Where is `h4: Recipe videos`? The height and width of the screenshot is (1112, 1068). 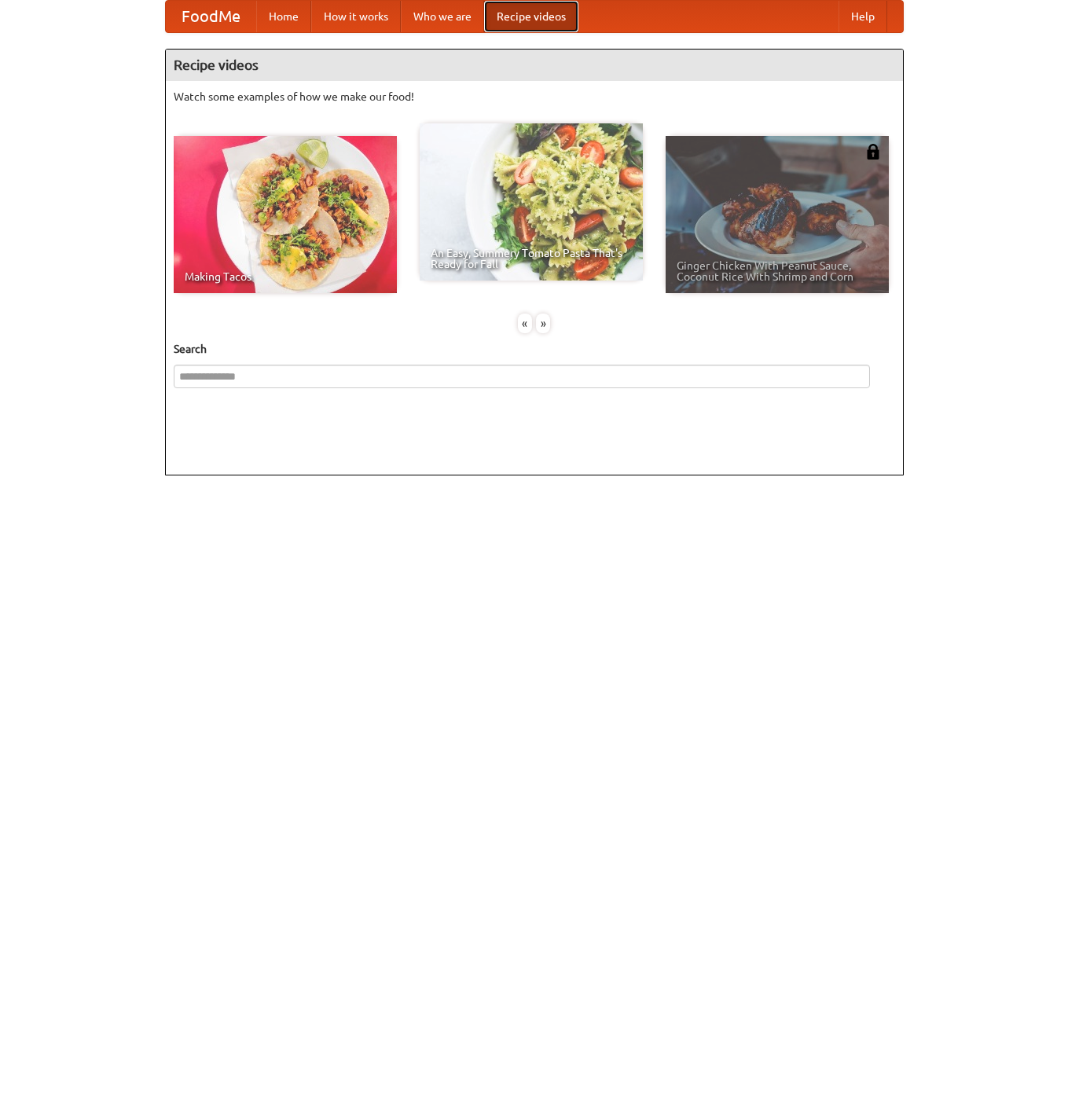
h4: Recipe videos is located at coordinates (535, 65).